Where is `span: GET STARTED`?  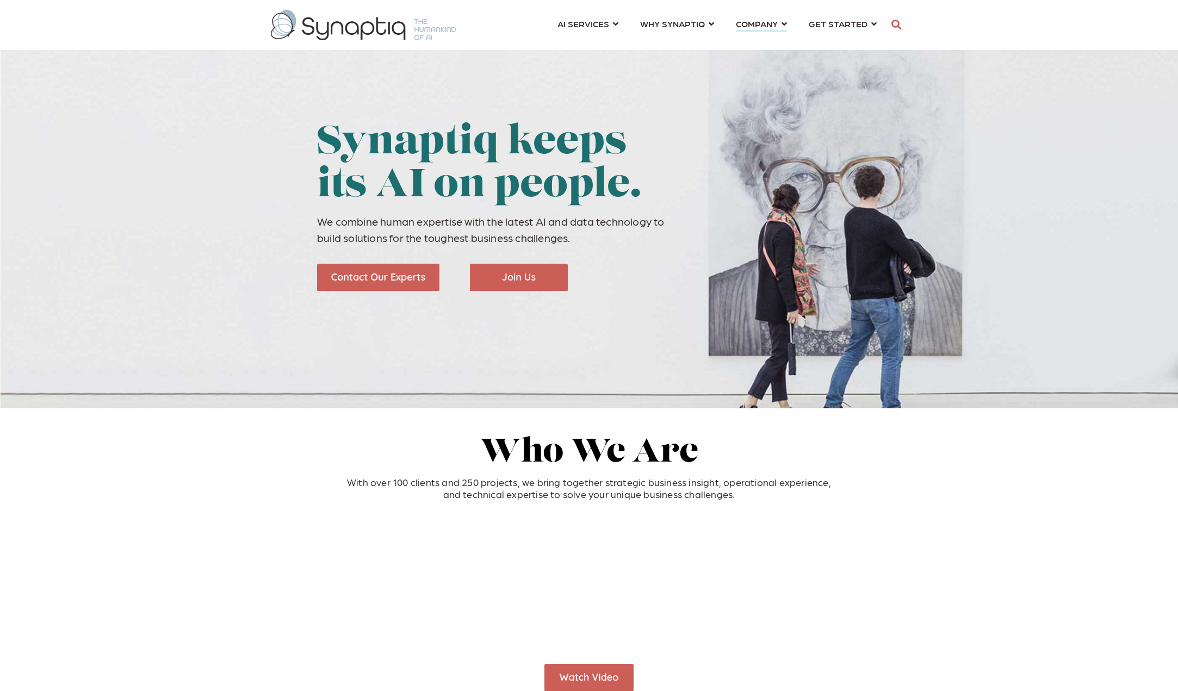 span: GET STARTED is located at coordinates (838, 23).